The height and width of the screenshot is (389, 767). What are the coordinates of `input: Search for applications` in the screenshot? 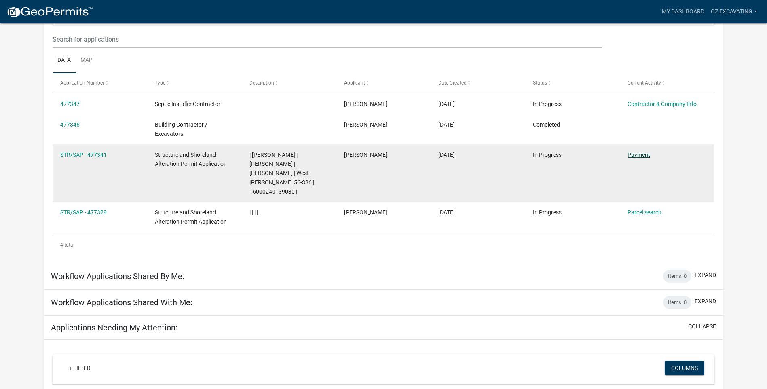 It's located at (327, 39).